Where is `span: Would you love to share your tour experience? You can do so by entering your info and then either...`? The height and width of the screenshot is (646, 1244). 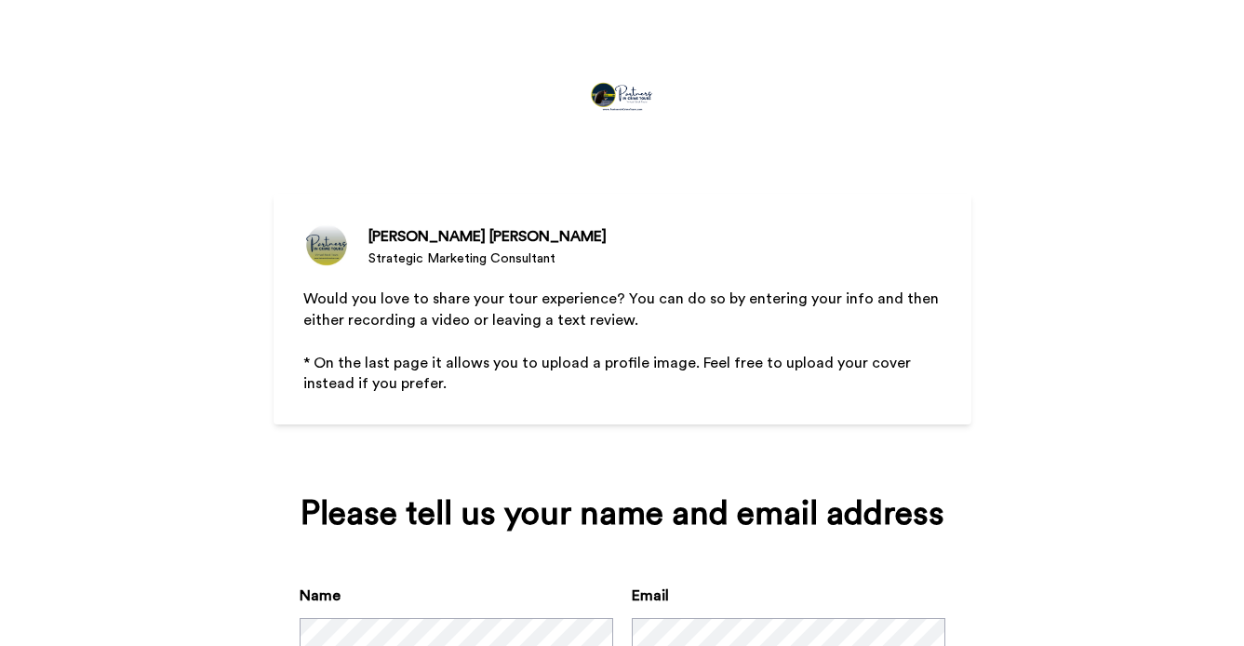
span: Would you love to share your tour experience? You can do so by entering your info and then either... is located at coordinates (623, 309).